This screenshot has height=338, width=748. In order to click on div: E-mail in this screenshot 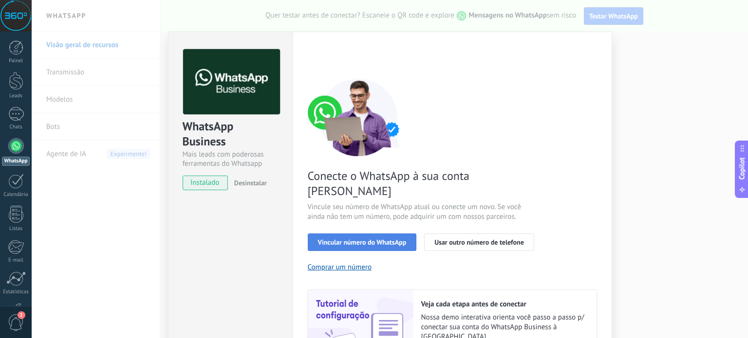, I will do `click(16, 260)`.